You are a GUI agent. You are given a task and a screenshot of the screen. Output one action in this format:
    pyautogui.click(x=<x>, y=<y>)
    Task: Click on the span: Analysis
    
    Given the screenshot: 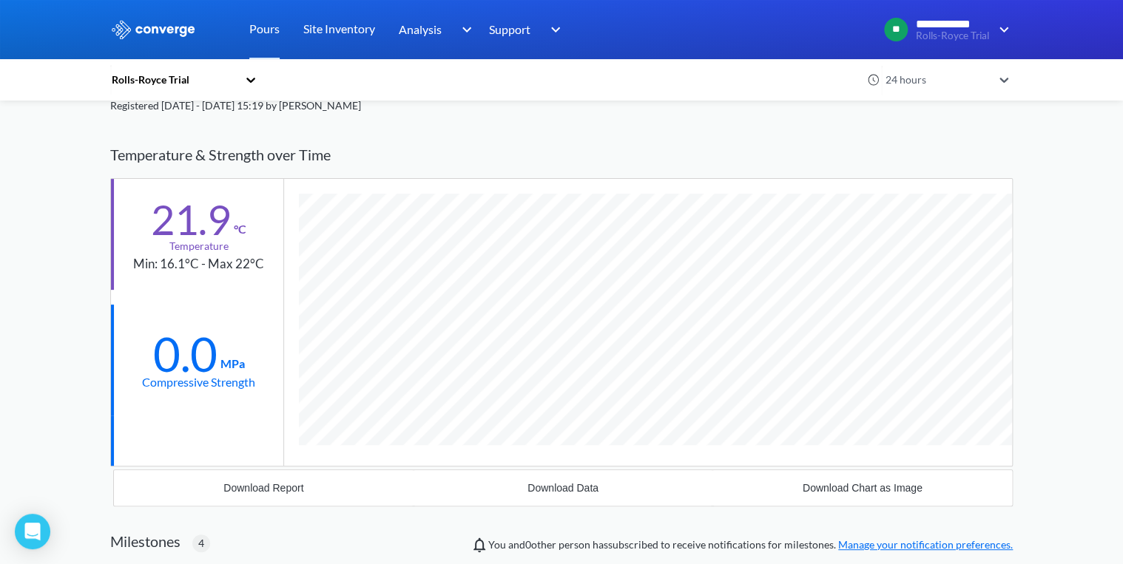 What is the action you would take?
    pyautogui.click(x=420, y=29)
    